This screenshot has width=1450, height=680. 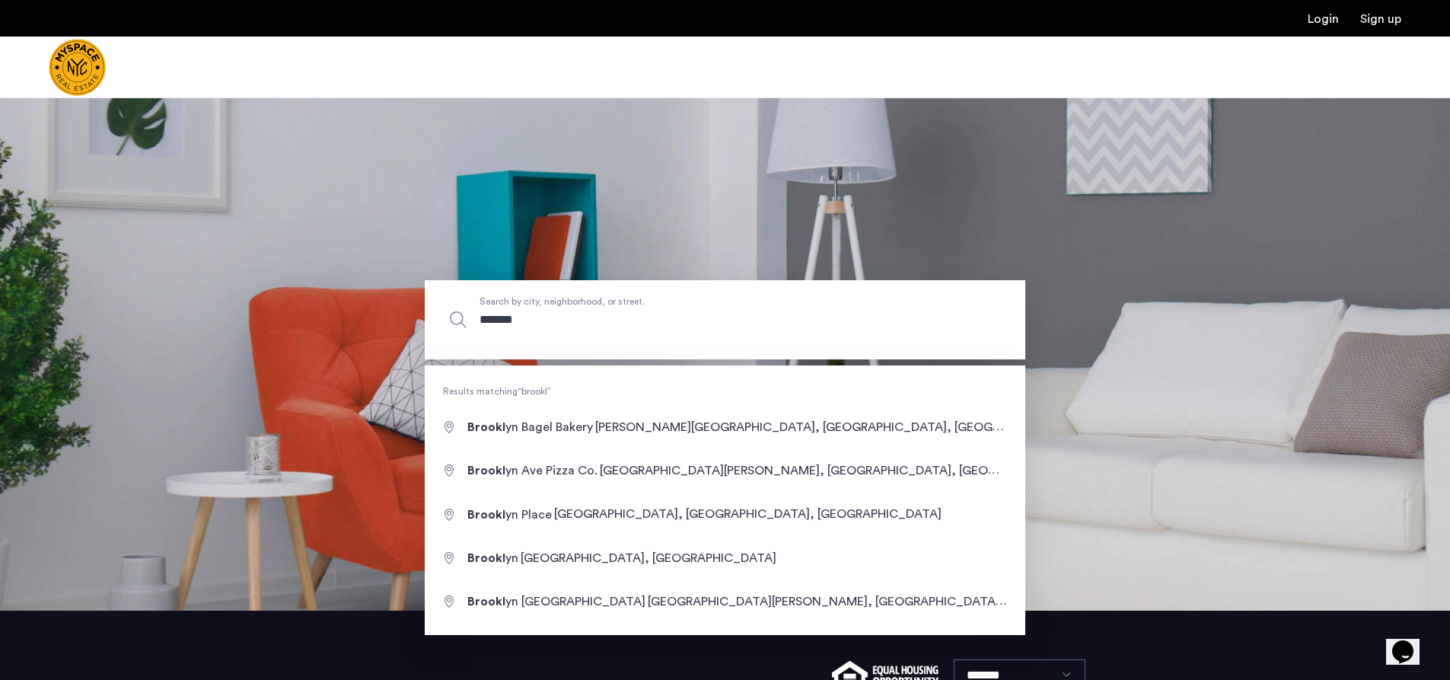 I want to click on span: yn Bagel Bakery, so click(x=531, y=427).